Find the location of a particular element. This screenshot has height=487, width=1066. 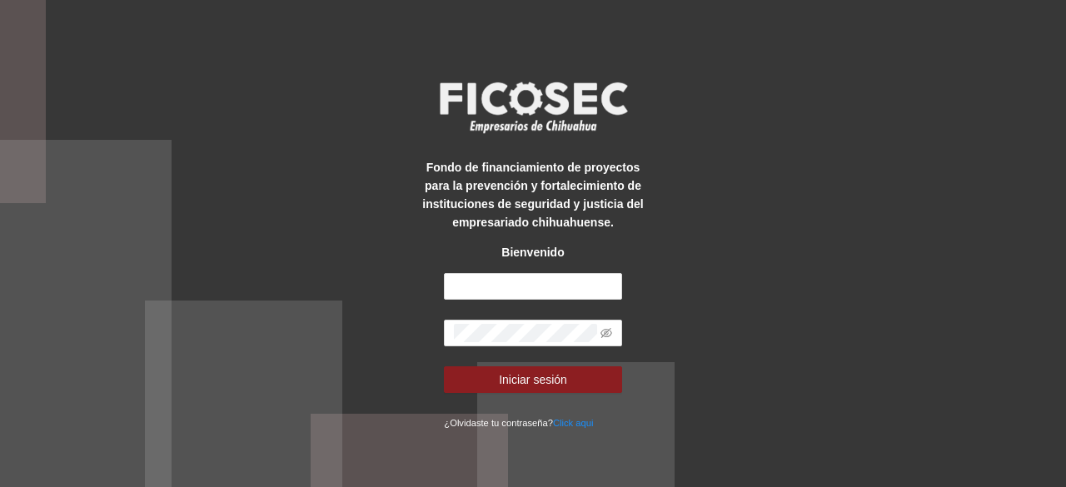

span: Iniciar sesión is located at coordinates (533, 380).